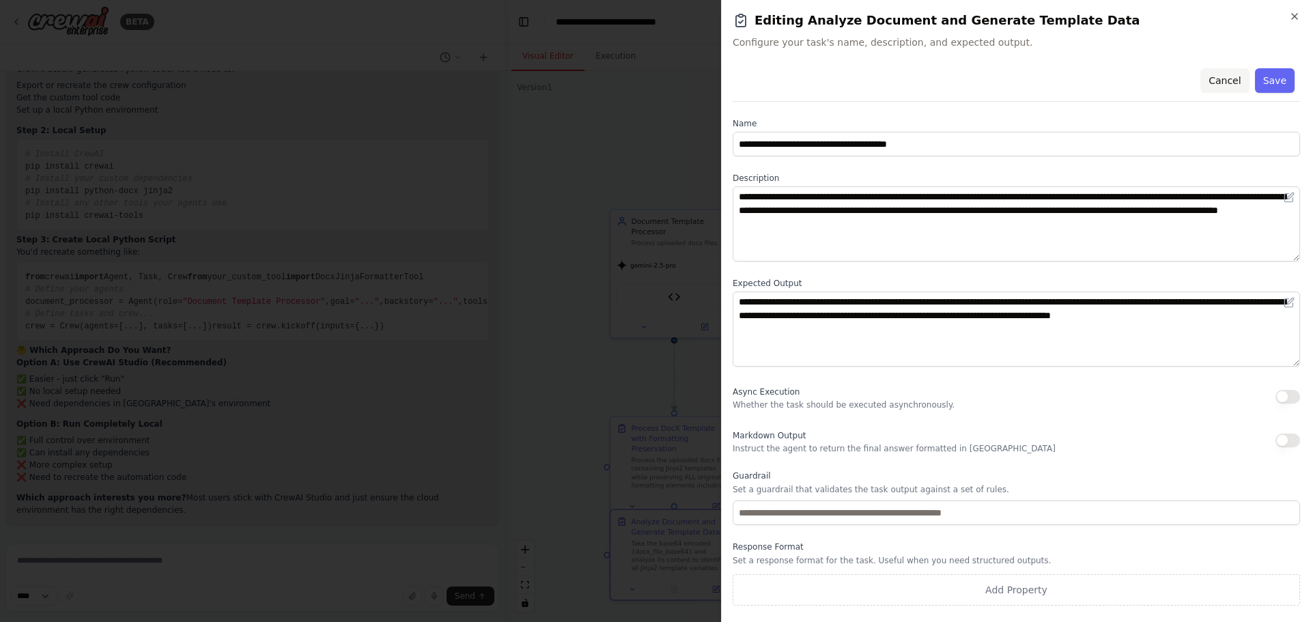  What do you see at coordinates (843, 405) in the screenshot?
I see `p: Whether the task should be executed asynchronously.` at bounding box center [843, 405].